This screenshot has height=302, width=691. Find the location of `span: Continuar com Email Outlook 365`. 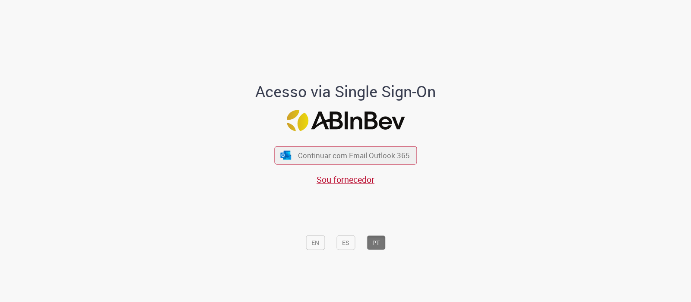

span: Continuar com Email Outlook 365 is located at coordinates (354, 155).